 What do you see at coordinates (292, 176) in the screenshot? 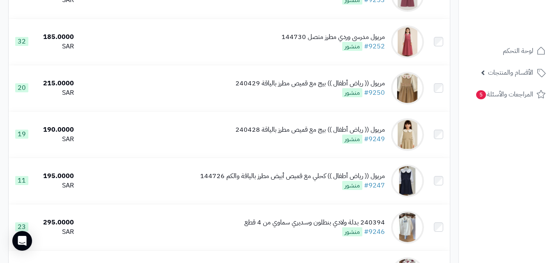
I see `div: مريول (( رياض أطفال )) كحلي مع قميص أبيض مطرز بالياقة والكم 144726` at bounding box center [292, 176].